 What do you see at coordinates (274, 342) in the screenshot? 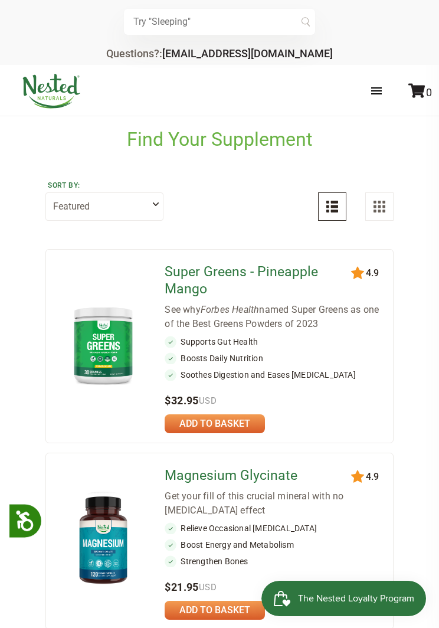
I see `li: Supports Gut Health` at bounding box center [274, 342].